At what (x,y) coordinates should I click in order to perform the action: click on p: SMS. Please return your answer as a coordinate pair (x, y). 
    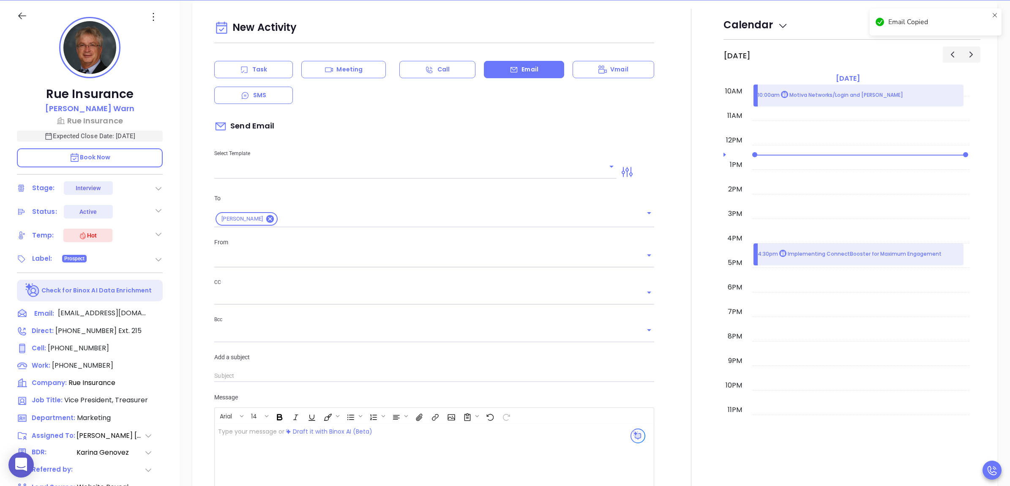
    Looking at the image, I should click on (260, 95).